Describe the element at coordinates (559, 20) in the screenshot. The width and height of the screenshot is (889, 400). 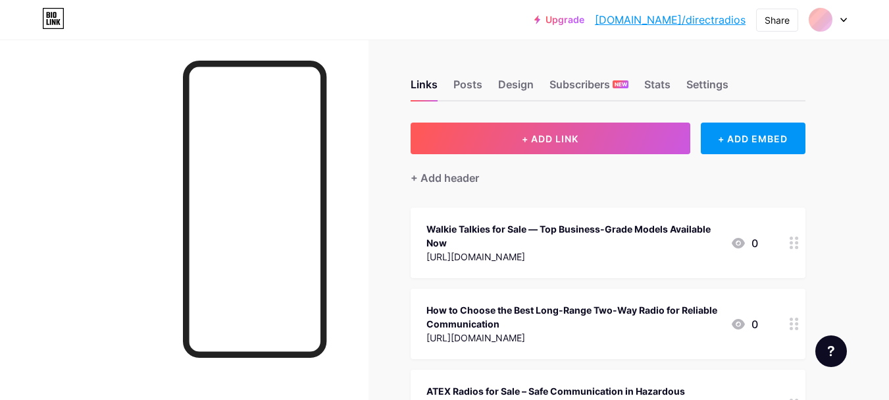
I see `a: Upgrade` at that location.